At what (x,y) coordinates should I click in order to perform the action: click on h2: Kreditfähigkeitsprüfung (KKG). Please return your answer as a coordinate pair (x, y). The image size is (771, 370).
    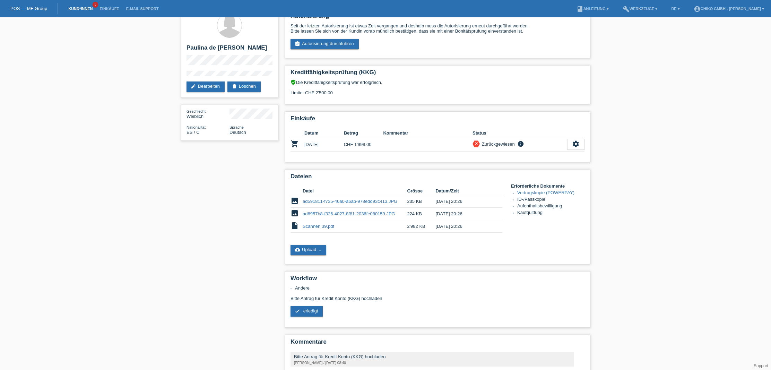
    Looking at the image, I should click on (438, 74).